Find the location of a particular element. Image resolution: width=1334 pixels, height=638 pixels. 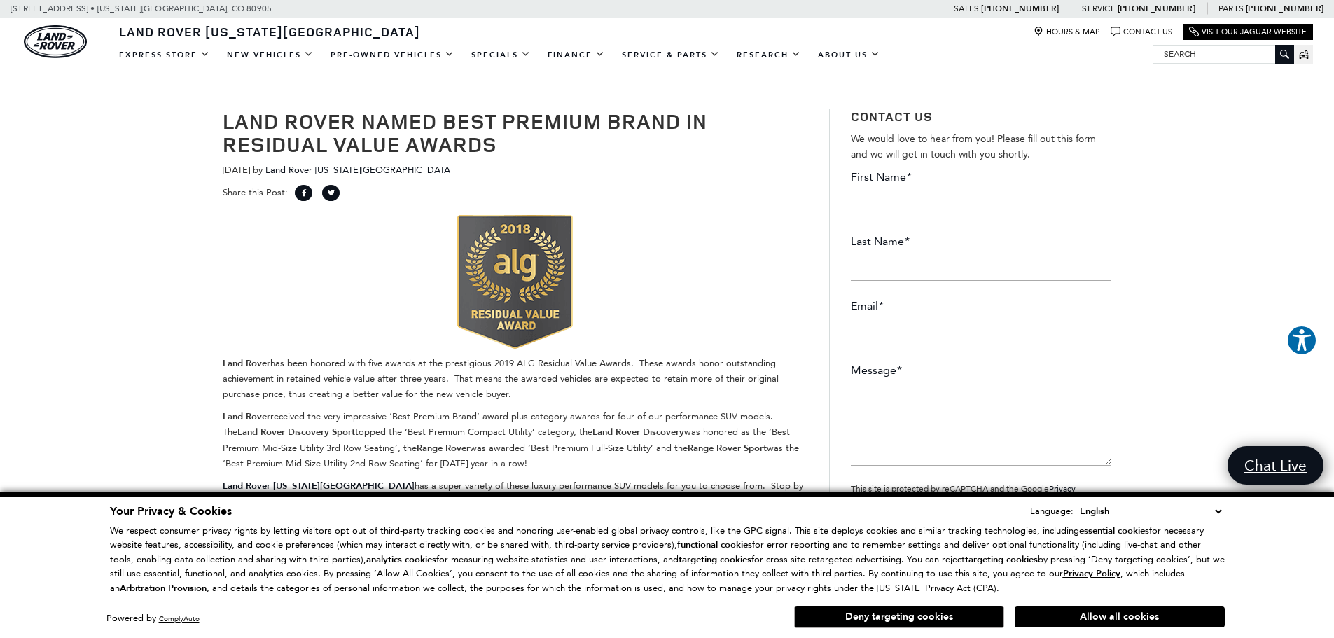

a: New Vehicles is located at coordinates (270, 55).